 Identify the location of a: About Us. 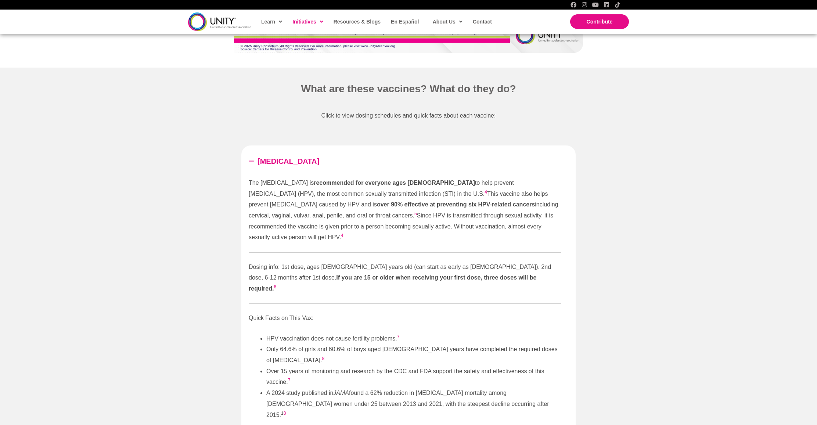
(447, 22).